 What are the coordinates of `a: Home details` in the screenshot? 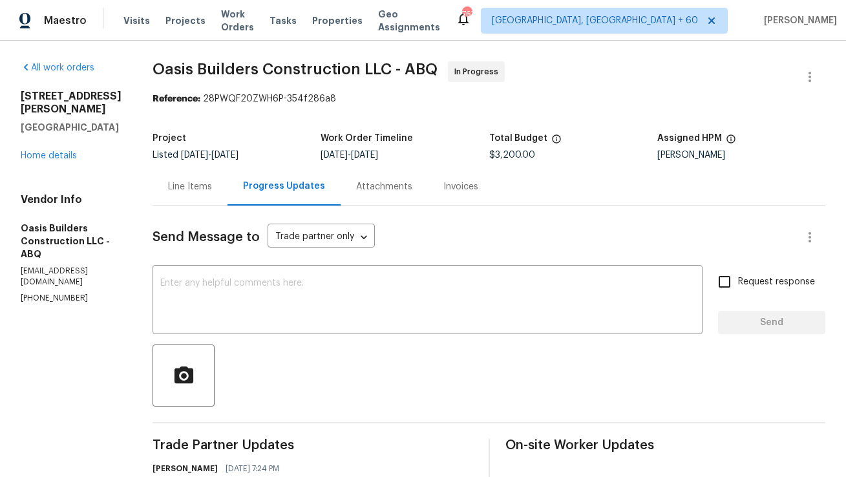 It's located at (48, 156).